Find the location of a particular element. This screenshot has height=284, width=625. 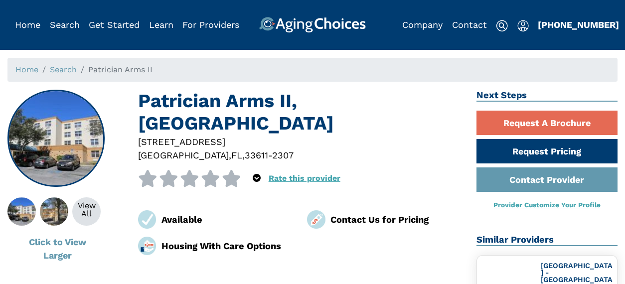

img: About Patrician Arms II, Tampa FL is located at coordinates (54, 211).